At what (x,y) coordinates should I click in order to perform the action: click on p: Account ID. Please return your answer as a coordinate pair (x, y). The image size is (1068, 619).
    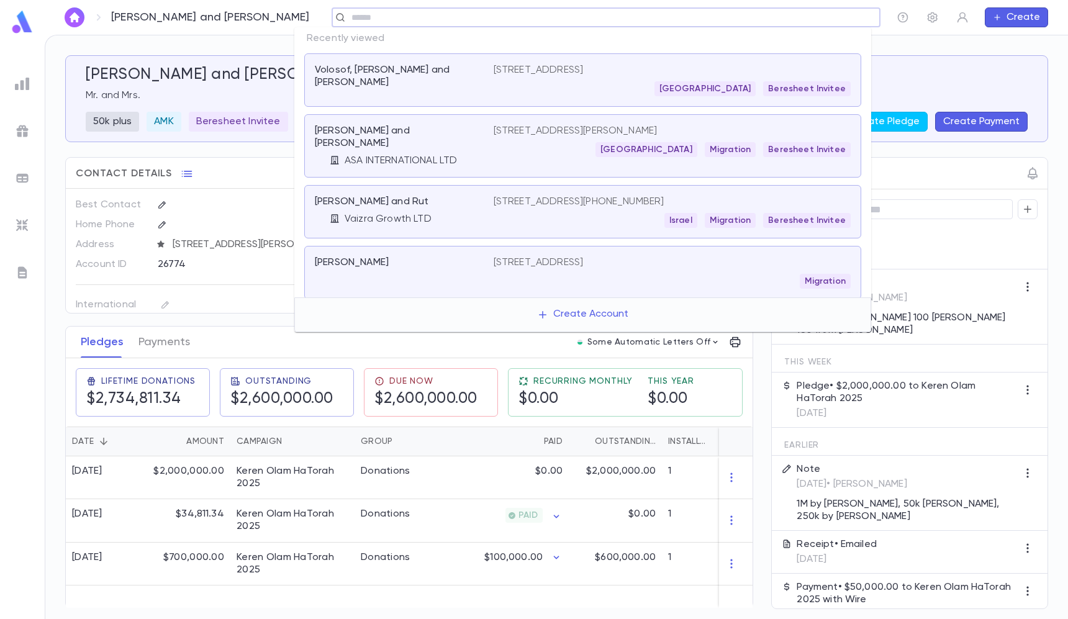
    Looking at the image, I should click on (111, 265).